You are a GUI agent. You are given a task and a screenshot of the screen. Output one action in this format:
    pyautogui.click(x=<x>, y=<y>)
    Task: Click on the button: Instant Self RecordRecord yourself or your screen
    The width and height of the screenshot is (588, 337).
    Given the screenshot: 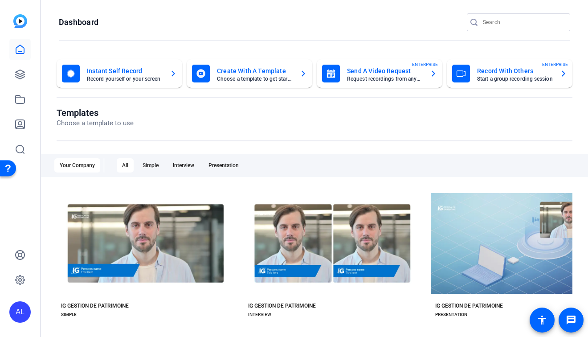 What is the action you would take?
    pyautogui.click(x=119, y=73)
    